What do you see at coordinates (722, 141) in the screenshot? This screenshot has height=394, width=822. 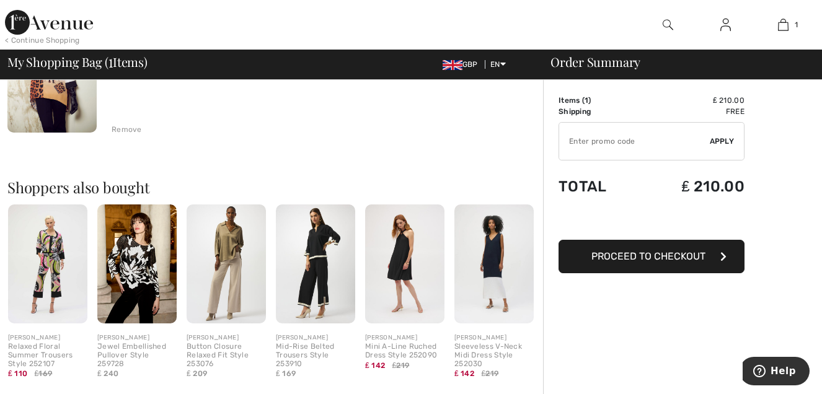 I see `span: Apply` at bounding box center [722, 141].